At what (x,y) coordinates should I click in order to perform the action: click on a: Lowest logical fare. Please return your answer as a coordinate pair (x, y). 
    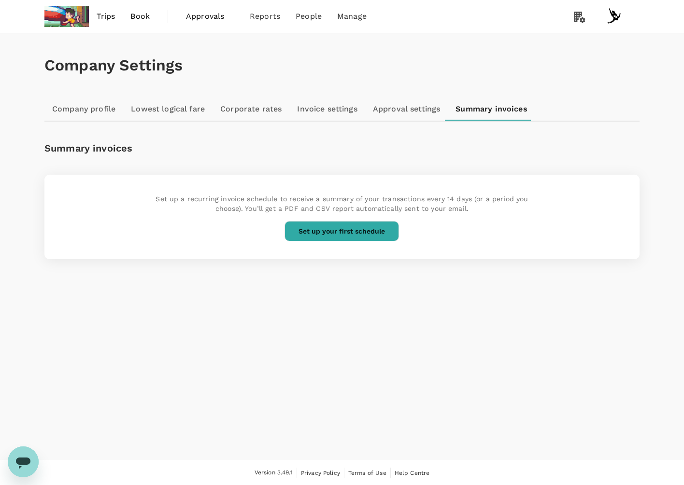
    Looking at the image, I should click on (168, 109).